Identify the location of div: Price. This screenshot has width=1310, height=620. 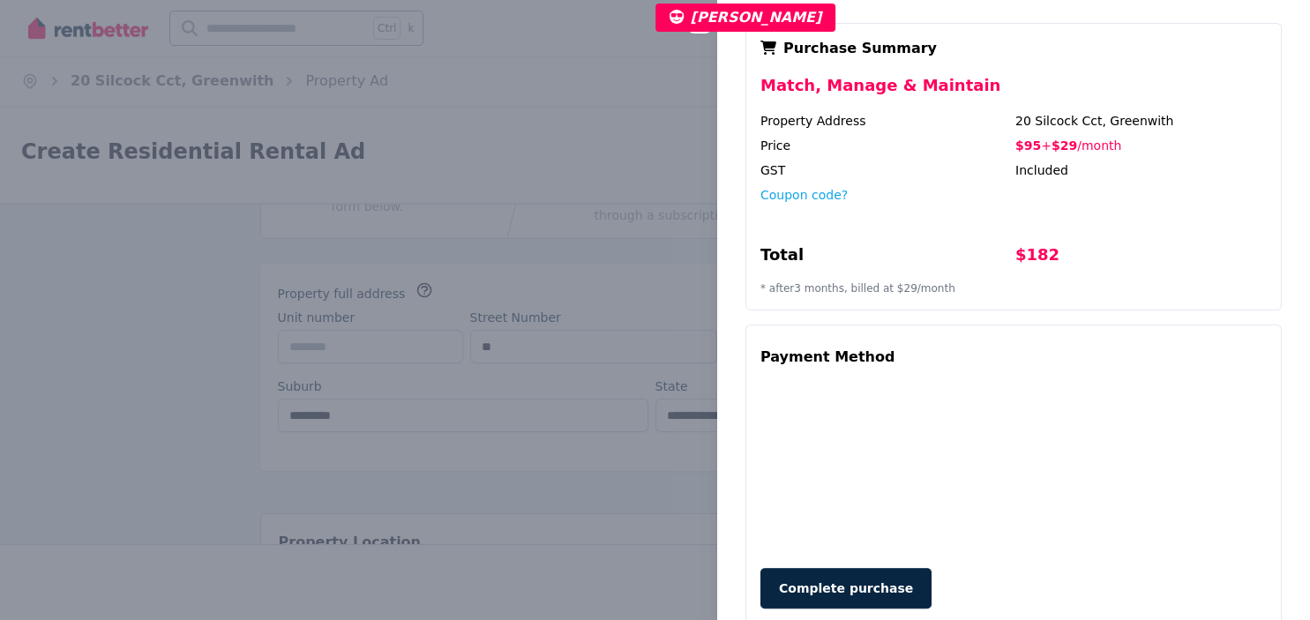
(886, 146).